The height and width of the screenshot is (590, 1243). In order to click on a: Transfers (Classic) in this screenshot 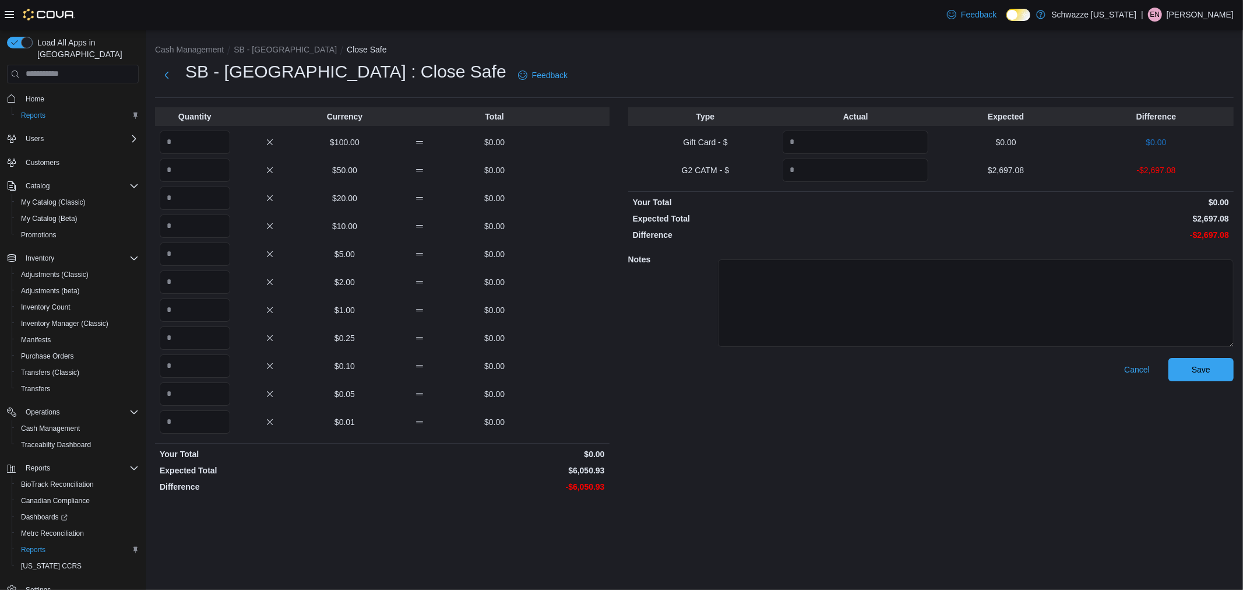, I will do `click(50, 372)`.